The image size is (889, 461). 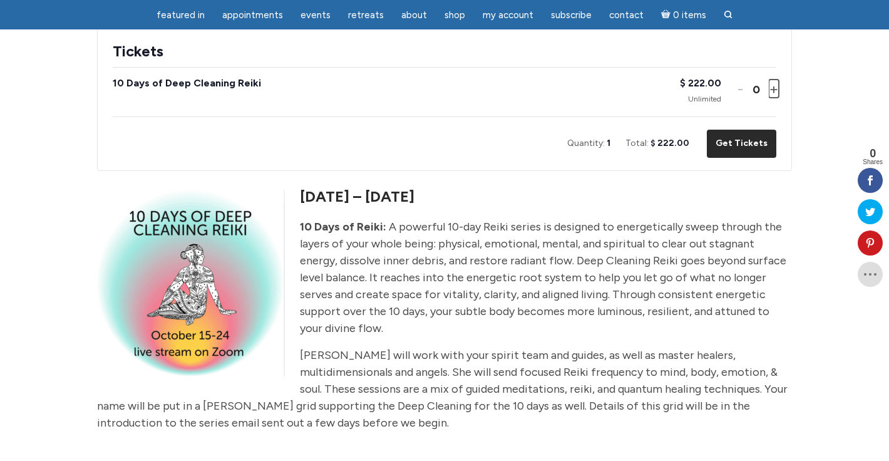 What do you see at coordinates (365, 15) in the screenshot?
I see `span: Retreats` at bounding box center [365, 15].